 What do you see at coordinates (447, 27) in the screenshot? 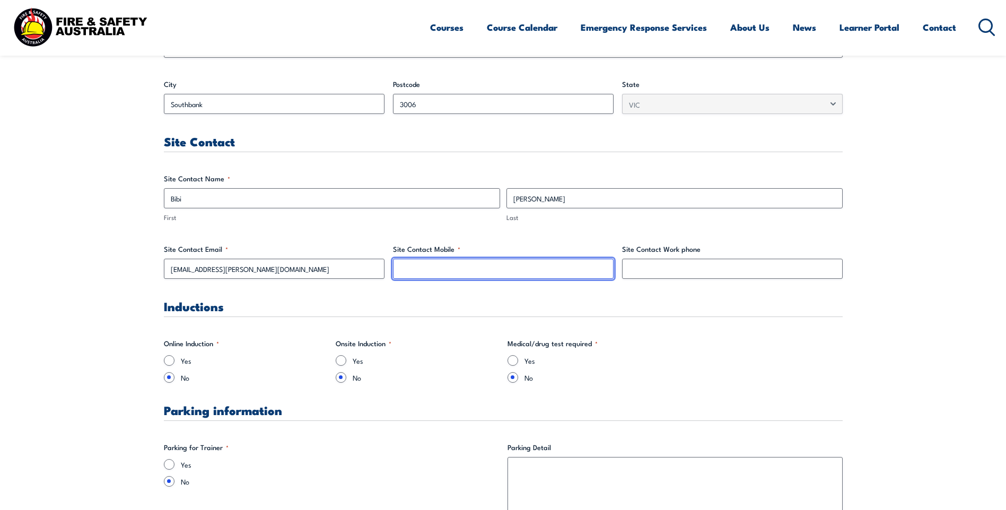
I see `a: Courses` at bounding box center [447, 27].